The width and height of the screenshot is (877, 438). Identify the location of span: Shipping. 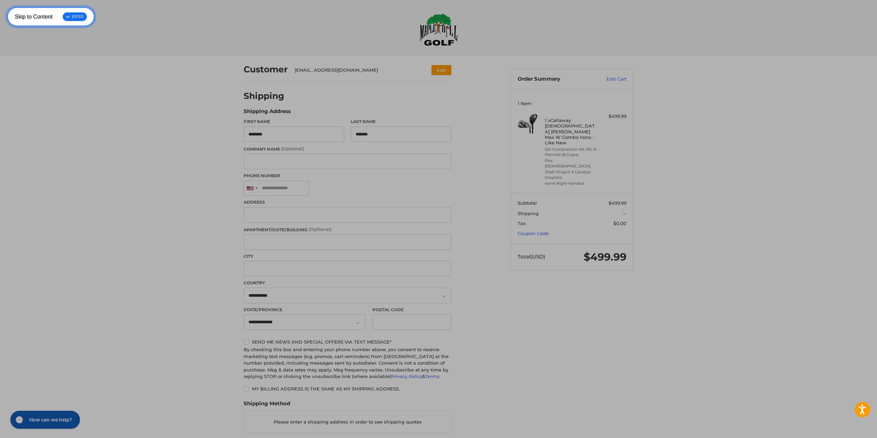
(528, 213).